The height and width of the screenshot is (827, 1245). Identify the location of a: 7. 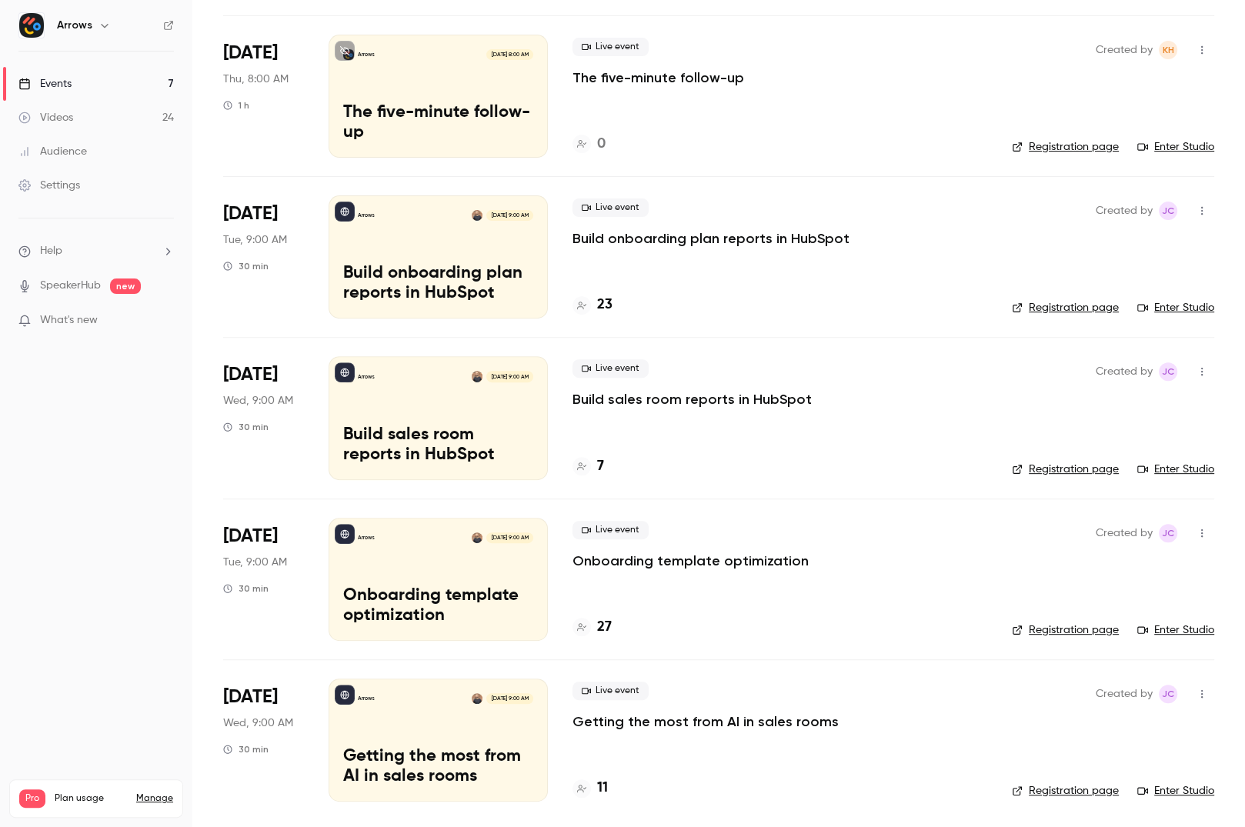
(588, 466).